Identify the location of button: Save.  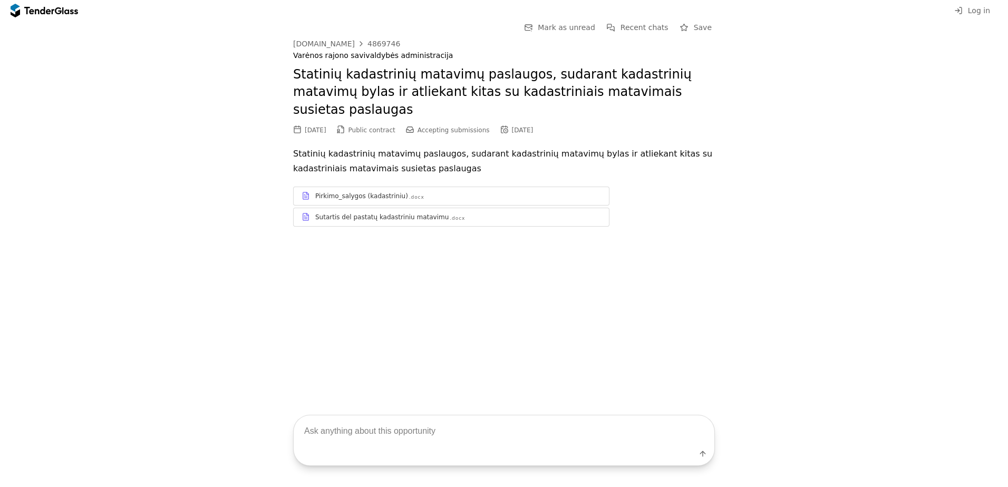
(696, 27).